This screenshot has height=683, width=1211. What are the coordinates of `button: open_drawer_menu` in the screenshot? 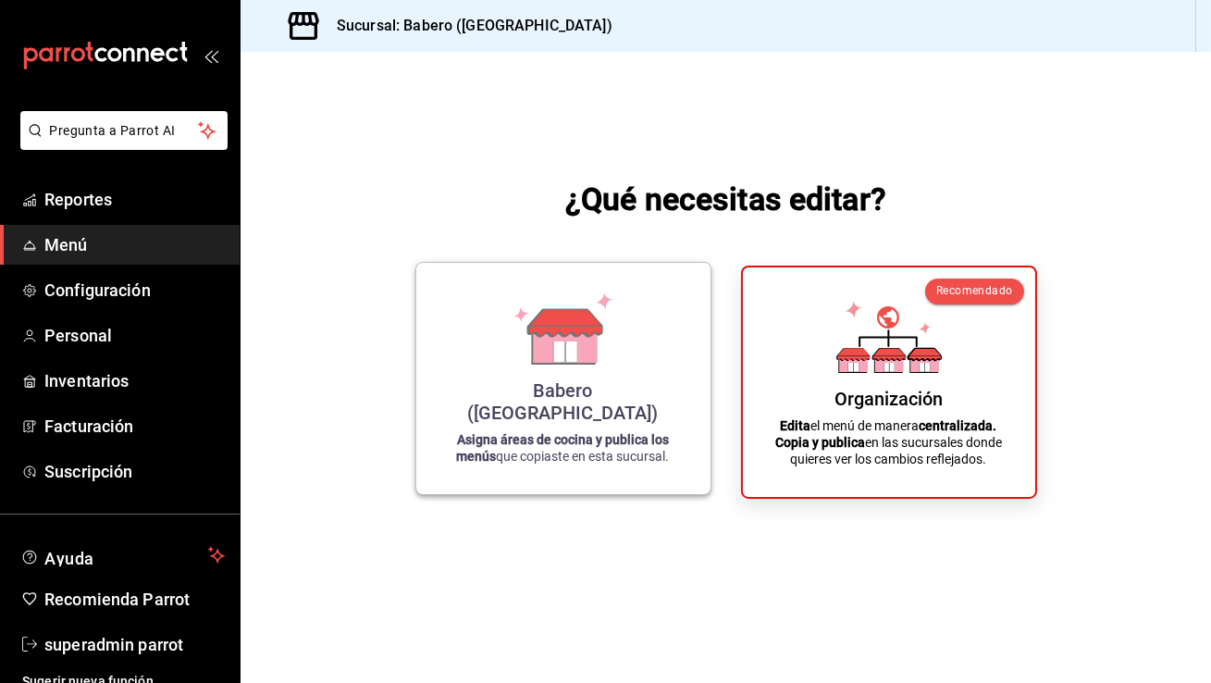 It's located at (211, 56).